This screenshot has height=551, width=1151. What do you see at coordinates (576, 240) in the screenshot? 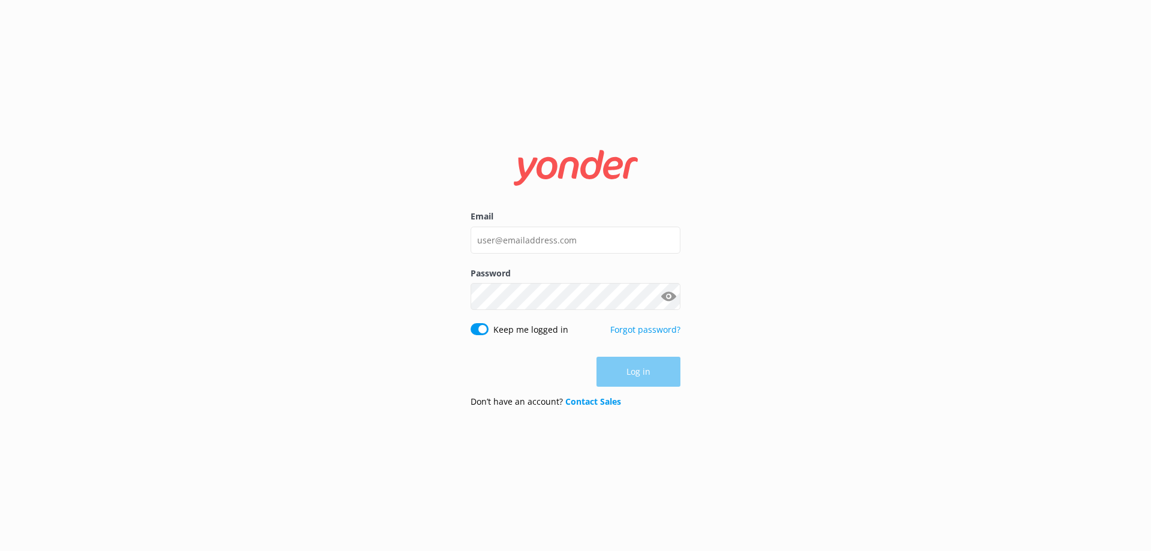
I see `input: user@emailaddress.com` at bounding box center [576, 240].